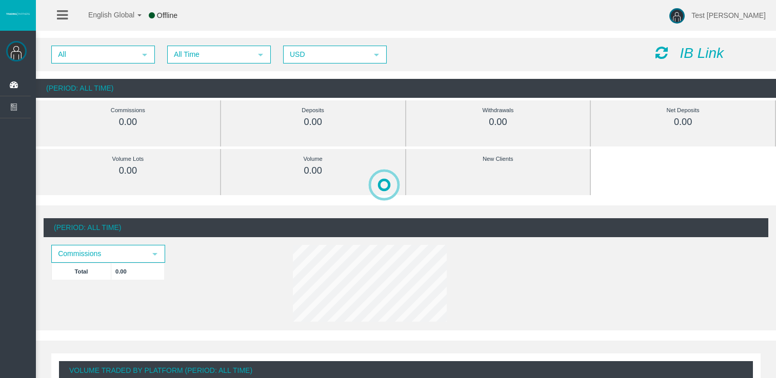  Describe the element at coordinates (99, 254) in the screenshot. I see `span: Commissions` at that location.